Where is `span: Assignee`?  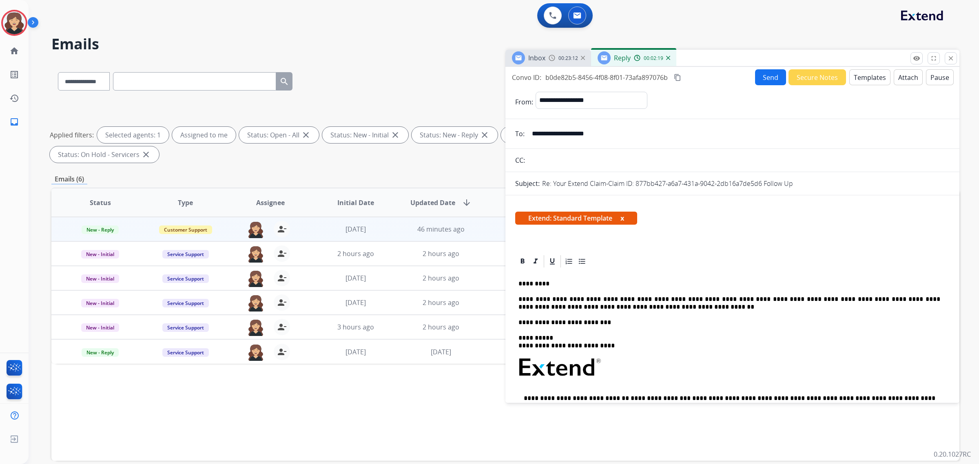 span: Assignee is located at coordinates (271, 203).